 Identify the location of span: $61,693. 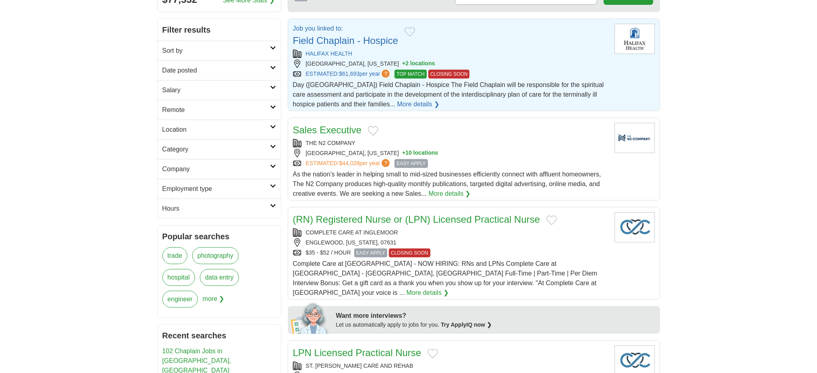
(349, 74).